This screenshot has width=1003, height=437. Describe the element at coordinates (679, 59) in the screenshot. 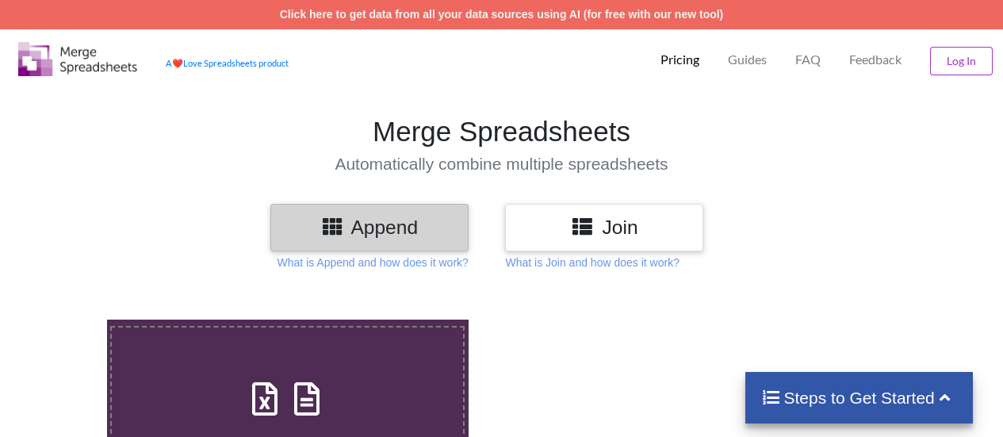

I see `p: Pricing` at that location.